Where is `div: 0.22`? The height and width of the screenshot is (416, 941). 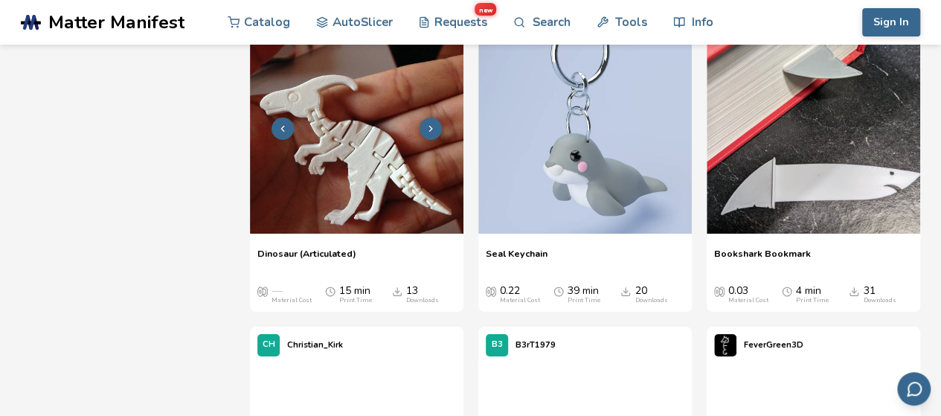
div: 0.22 is located at coordinates (520, 295).